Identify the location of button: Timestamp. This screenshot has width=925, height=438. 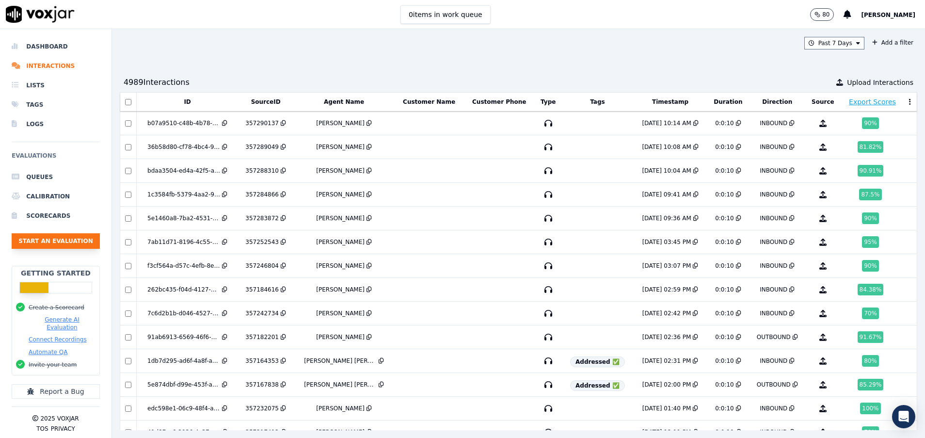
(670, 102).